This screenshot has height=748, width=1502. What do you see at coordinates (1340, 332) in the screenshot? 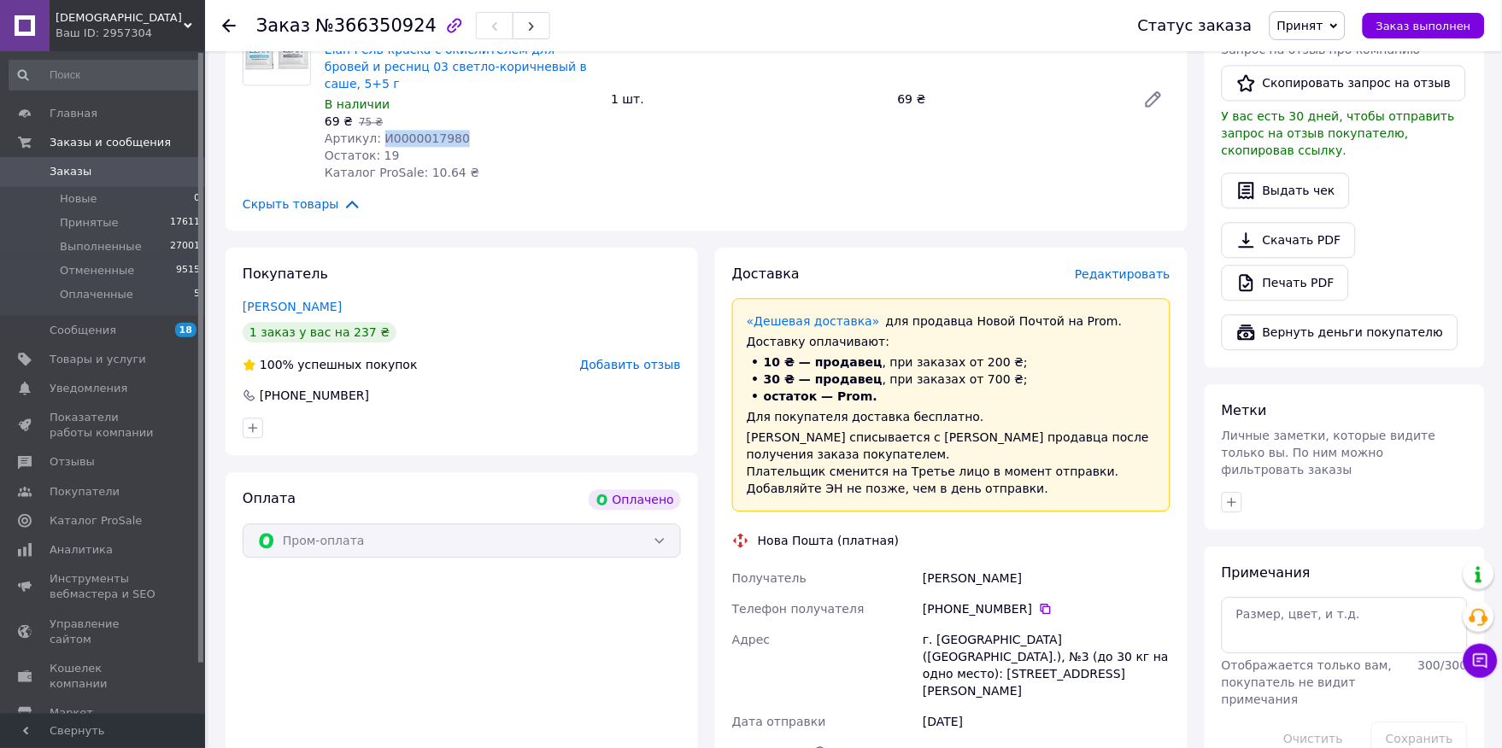
I see `button: Вернуть деньги покупателю` at bounding box center [1340, 332].